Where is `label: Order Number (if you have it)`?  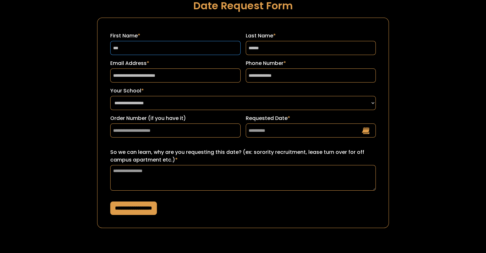 label: Order Number (if you have it) is located at coordinates (175, 118).